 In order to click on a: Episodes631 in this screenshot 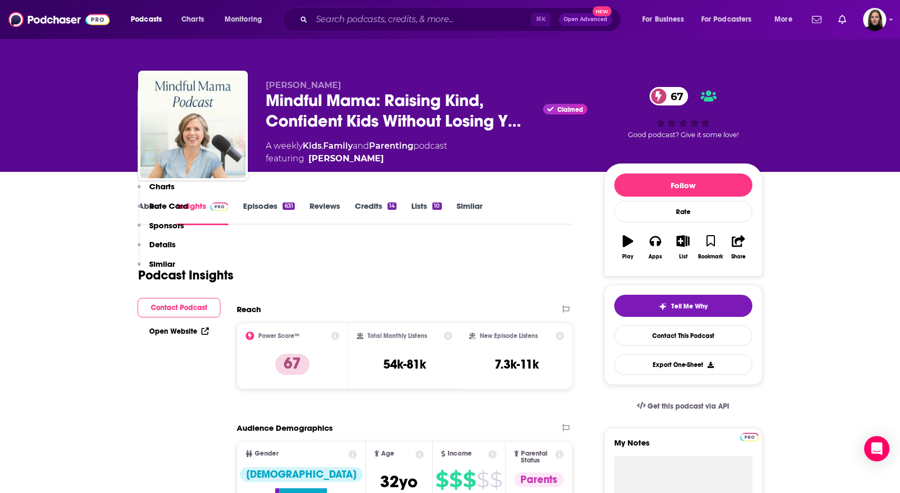, I will do `click(268, 213)`.